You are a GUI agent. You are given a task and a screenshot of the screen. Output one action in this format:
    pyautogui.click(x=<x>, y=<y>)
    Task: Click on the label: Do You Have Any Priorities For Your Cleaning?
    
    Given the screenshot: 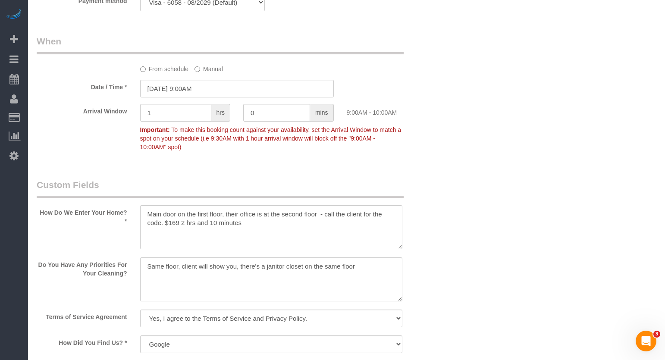 What is the action you would take?
    pyautogui.click(x=82, y=267)
    